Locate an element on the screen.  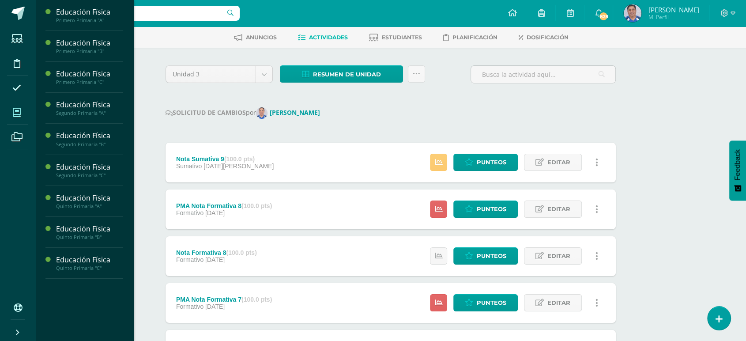
div: Quinto Primaria "B" is located at coordinates (90, 237).